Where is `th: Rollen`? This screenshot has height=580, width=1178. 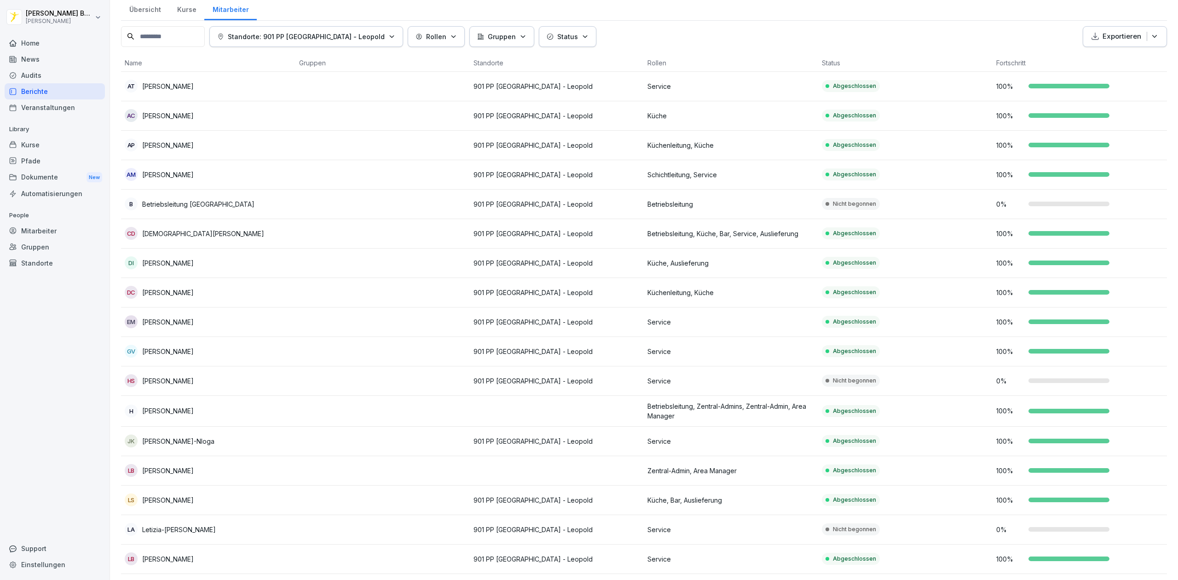 th: Rollen is located at coordinates (731, 63).